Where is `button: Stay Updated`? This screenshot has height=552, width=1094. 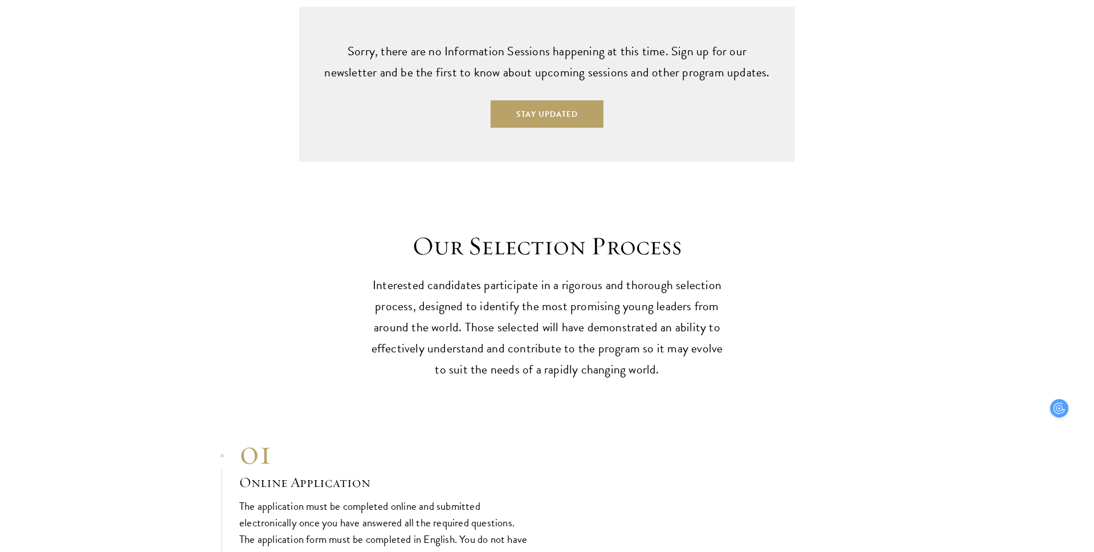
button: Stay Updated is located at coordinates (547, 114).